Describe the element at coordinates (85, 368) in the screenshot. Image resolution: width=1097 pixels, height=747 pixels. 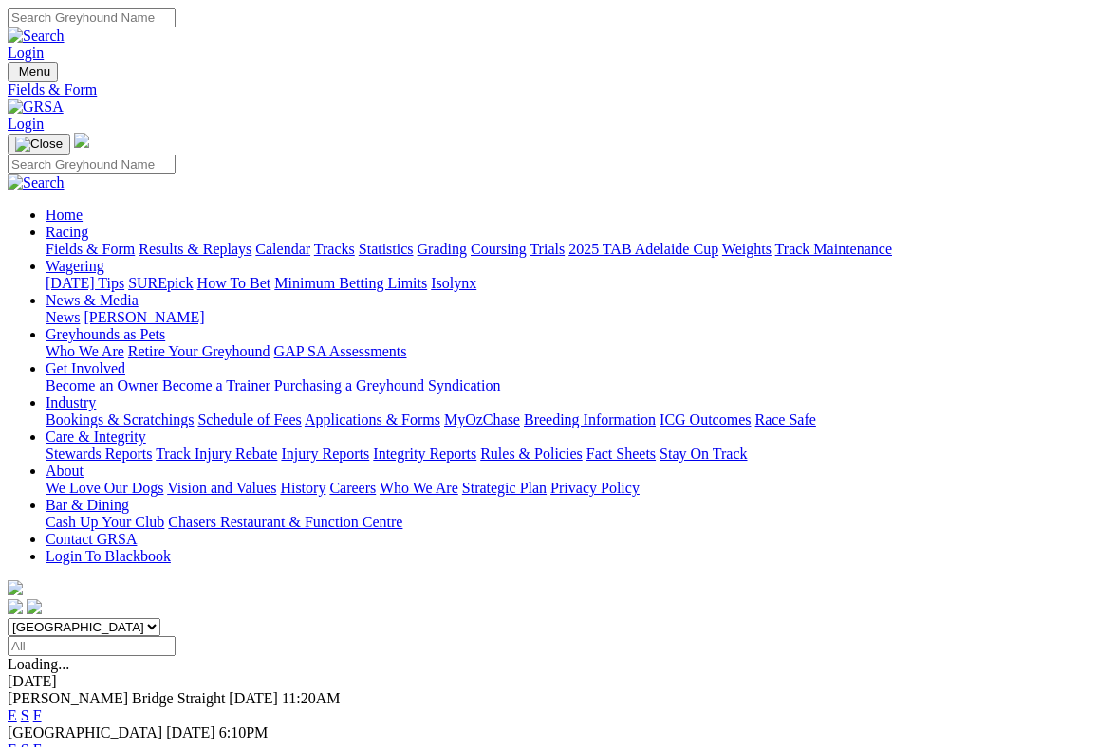
I see `a: Get Involved` at that location.